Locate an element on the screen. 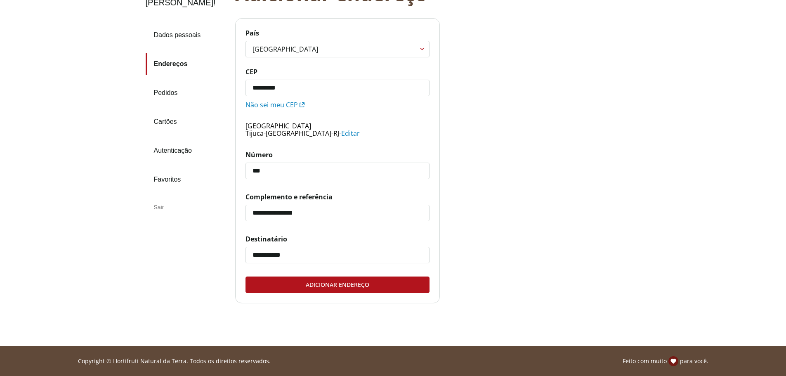 The image size is (786, 376). p: Copyright © Hortifruti Natural da Terra. Todos os direitos reservados. is located at coordinates (174, 361).